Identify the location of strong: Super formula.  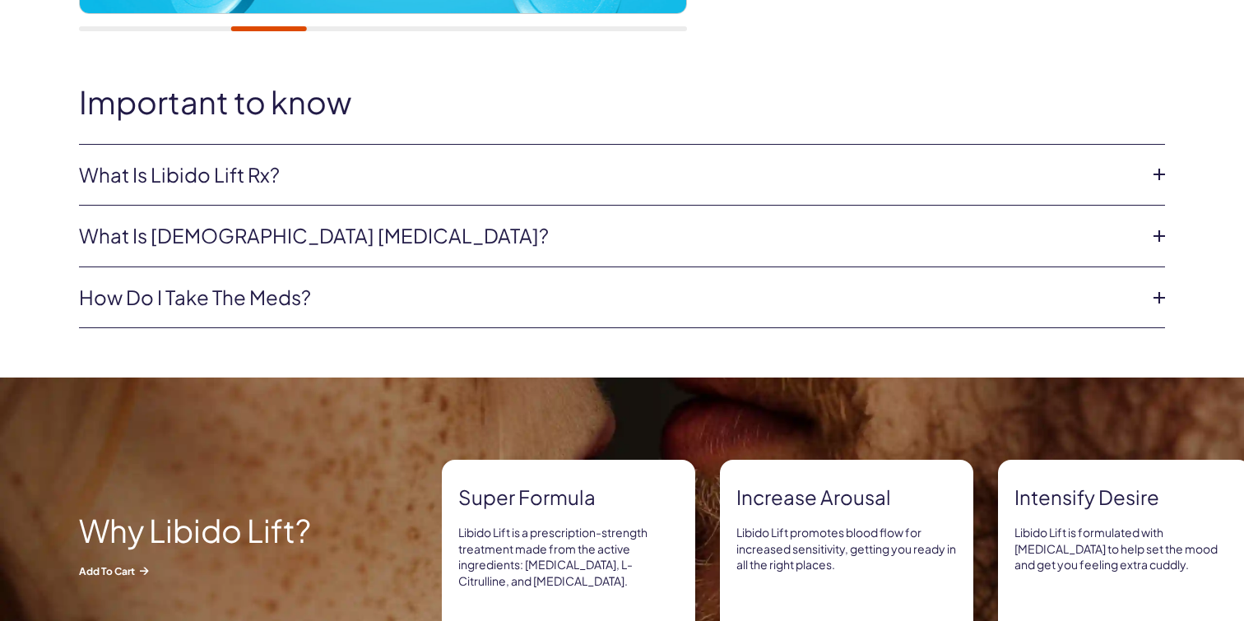
(568, 498).